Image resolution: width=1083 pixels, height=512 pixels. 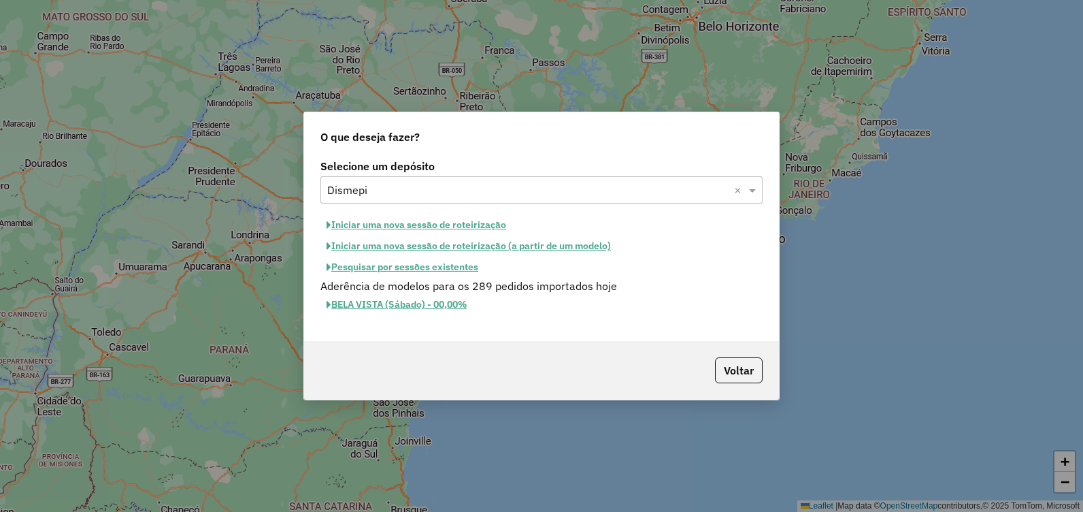 I want to click on span: O que deseja fazer?, so click(x=370, y=137).